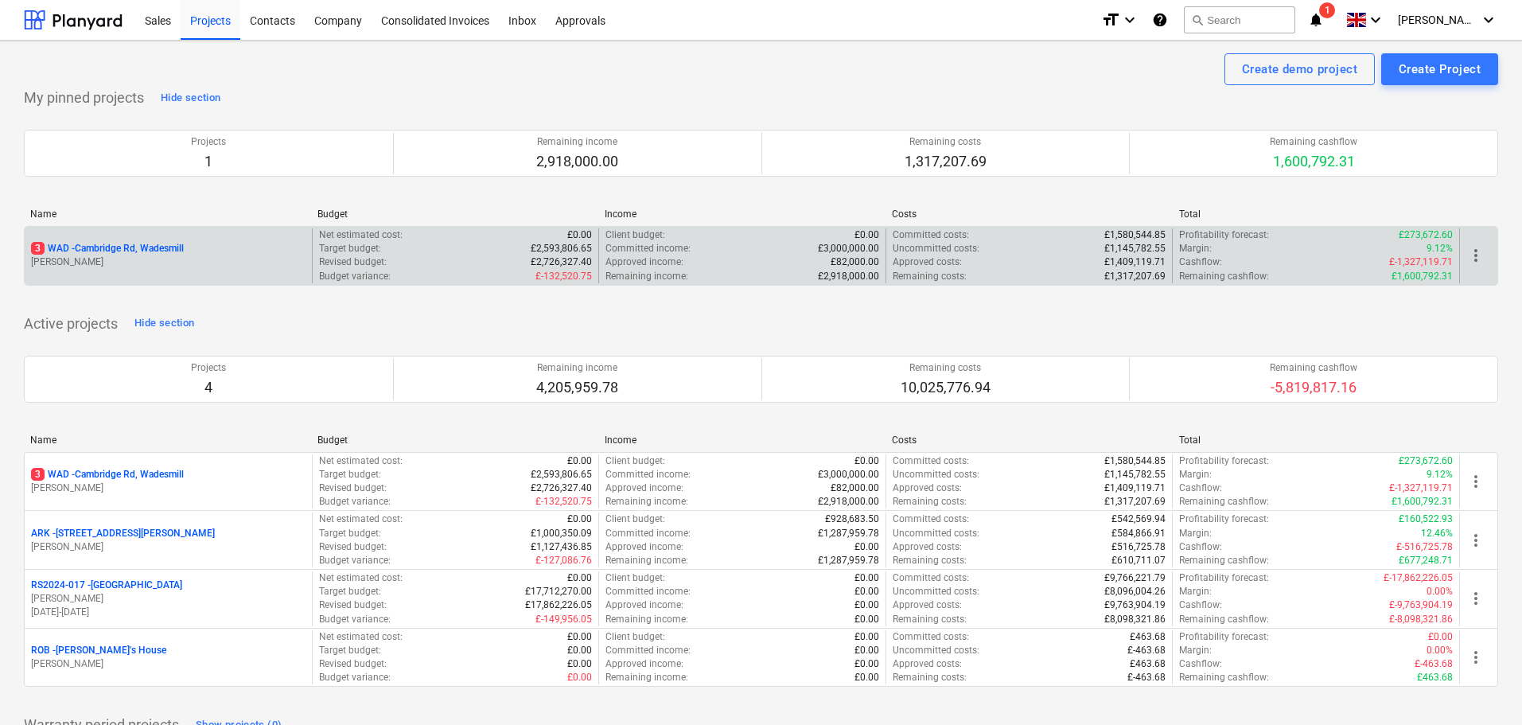  What do you see at coordinates (1299, 69) in the screenshot?
I see `button: Create demo project` at bounding box center [1299, 69].